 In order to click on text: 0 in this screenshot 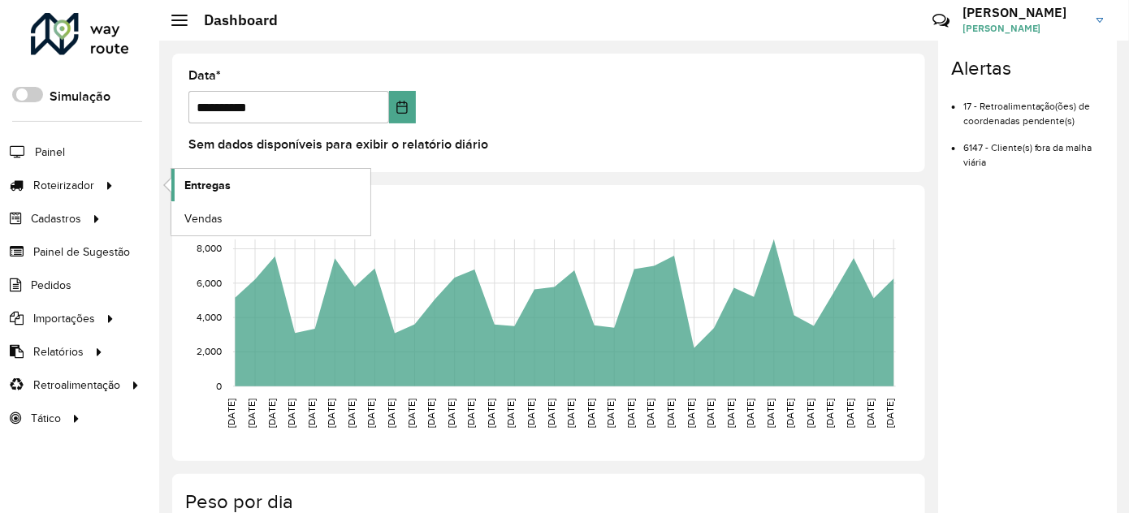, I will do `click(219, 386)`.